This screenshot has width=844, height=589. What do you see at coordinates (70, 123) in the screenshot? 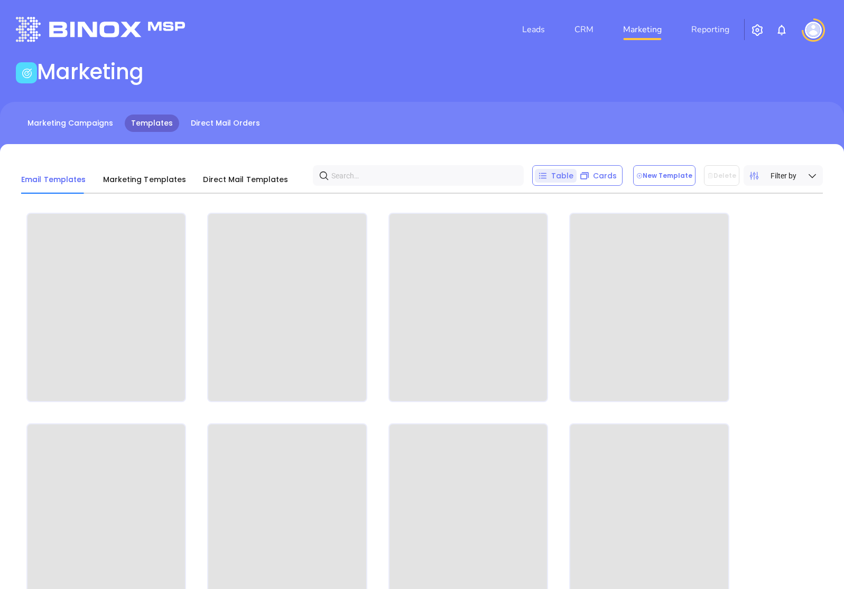
I see `a: Marketing Campaigns` at bounding box center [70, 123].